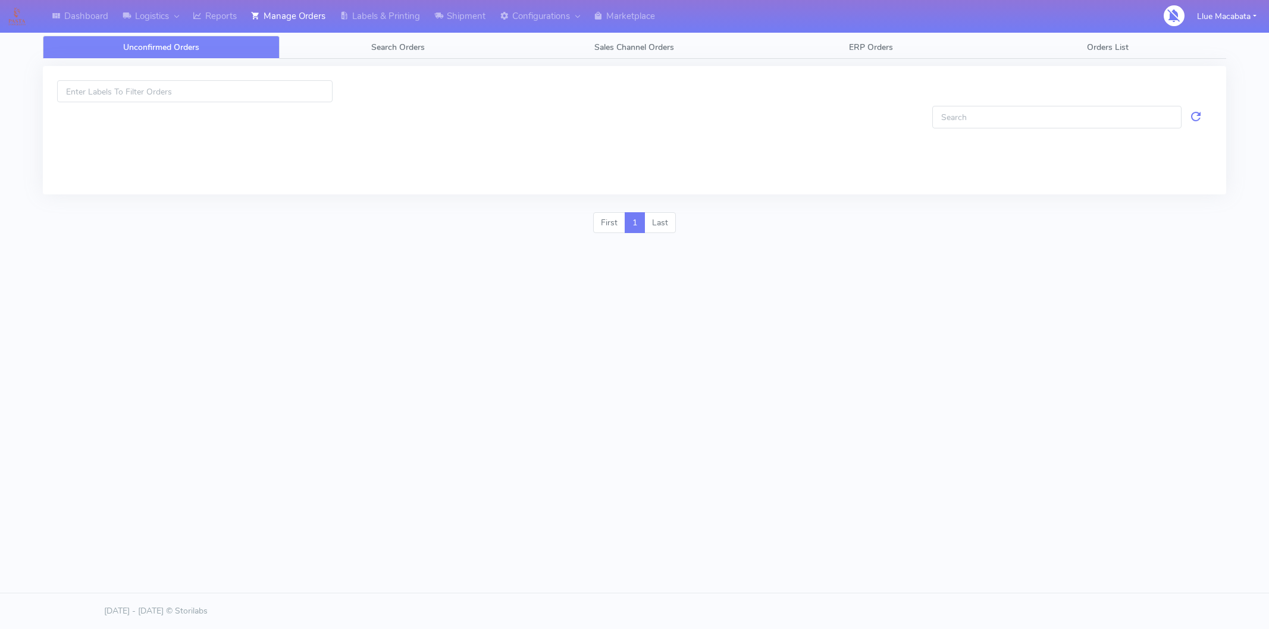  Describe the element at coordinates (1227, 16) in the screenshot. I see `button: Llue Macabata` at that location.